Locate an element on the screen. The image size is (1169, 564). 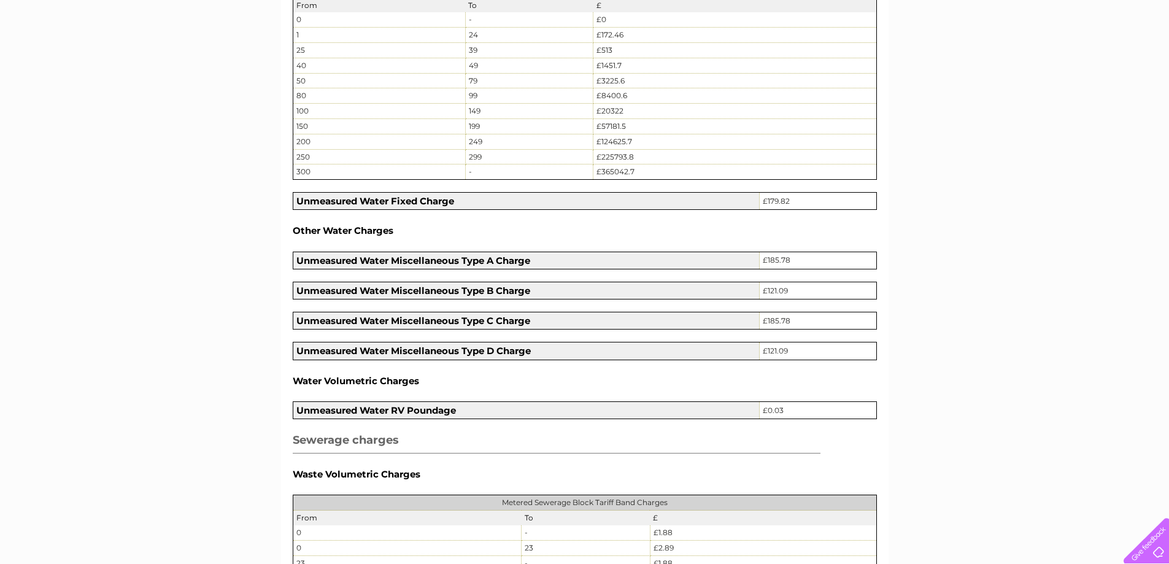
td: £20322 is located at coordinates (735, 111).